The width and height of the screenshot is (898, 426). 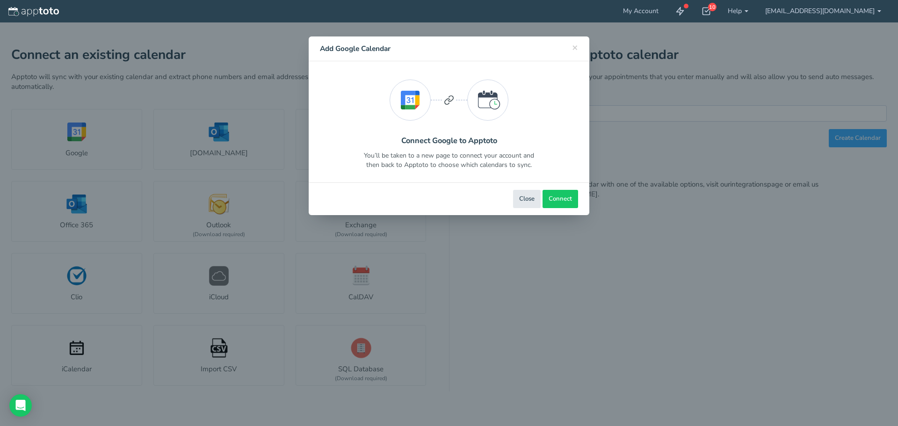 What do you see at coordinates (526, 199) in the screenshot?
I see `button: Close` at bounding box center [526, 199].